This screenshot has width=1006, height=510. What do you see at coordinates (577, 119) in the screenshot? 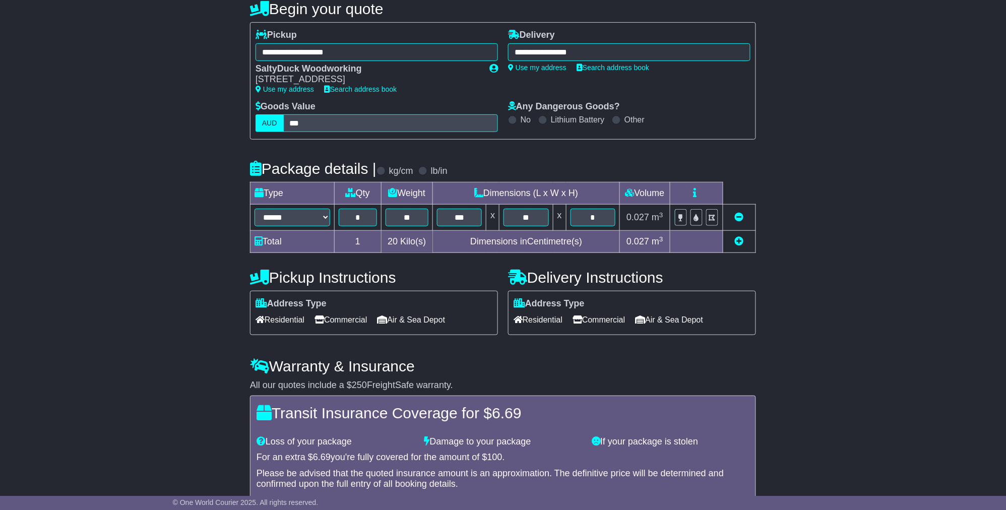
I see `label: Lithium Battery` at bounding box center [577, 119].